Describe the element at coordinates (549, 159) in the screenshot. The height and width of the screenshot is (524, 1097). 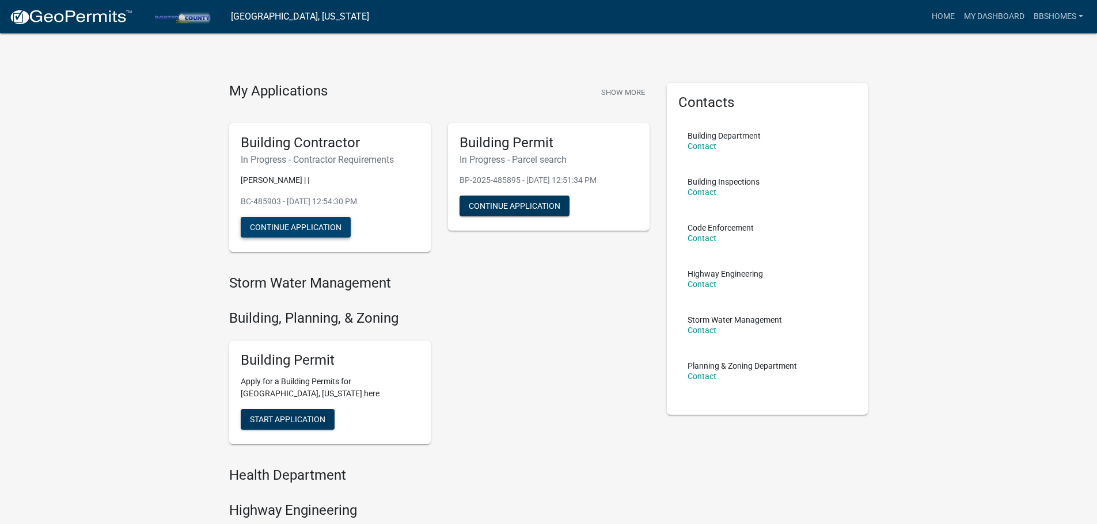
I see `h6: In Progress - Parcel search` at that location.